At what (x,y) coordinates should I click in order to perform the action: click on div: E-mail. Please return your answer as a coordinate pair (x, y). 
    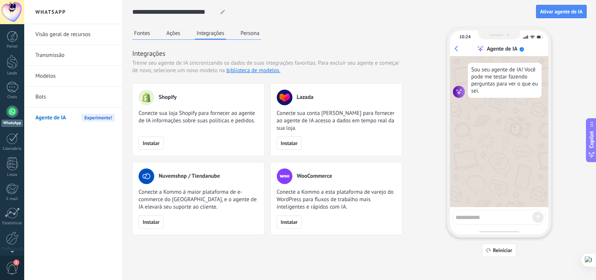
    Looking at the image, I should click on (12, 199).